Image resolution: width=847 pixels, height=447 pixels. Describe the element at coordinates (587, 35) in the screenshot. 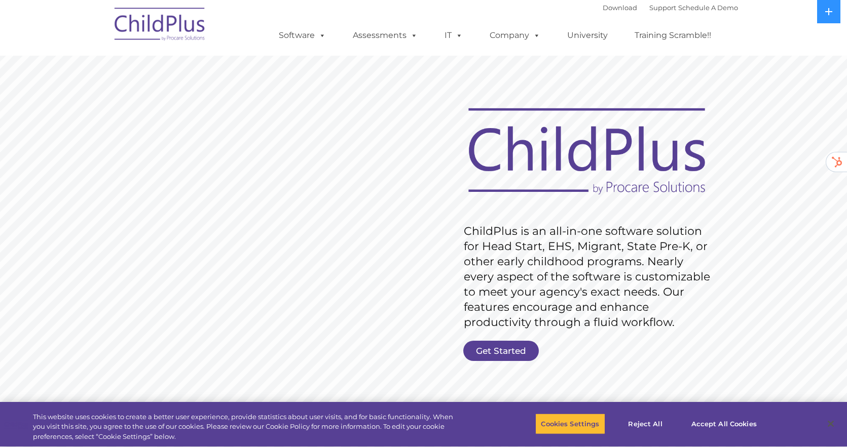

I see `a: University` at that location.